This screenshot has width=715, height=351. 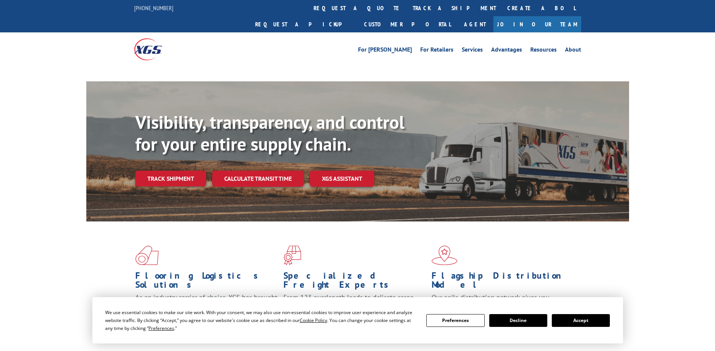 What do you see at coordinates (573, 51) in the screenshot?
I see `a: About` at bounding box center [573, 51].